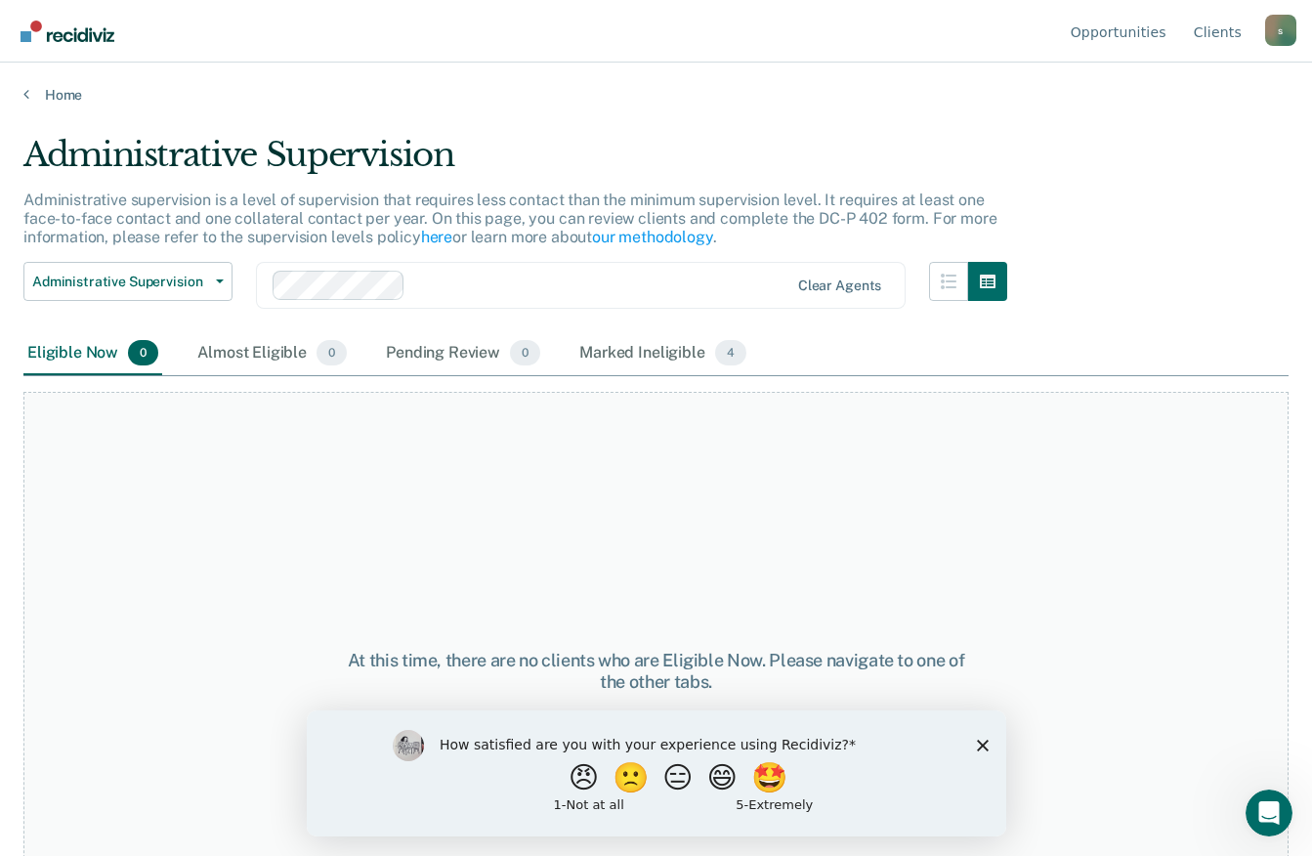  I want to click on div: Administrative Supervision, so click(515, 162).